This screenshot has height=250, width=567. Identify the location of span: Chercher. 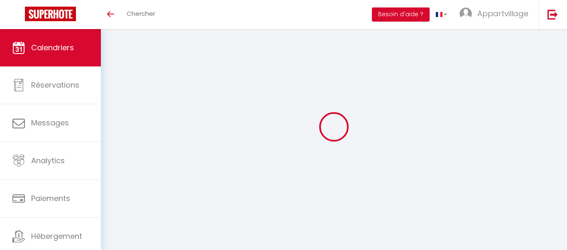
(141, 13).